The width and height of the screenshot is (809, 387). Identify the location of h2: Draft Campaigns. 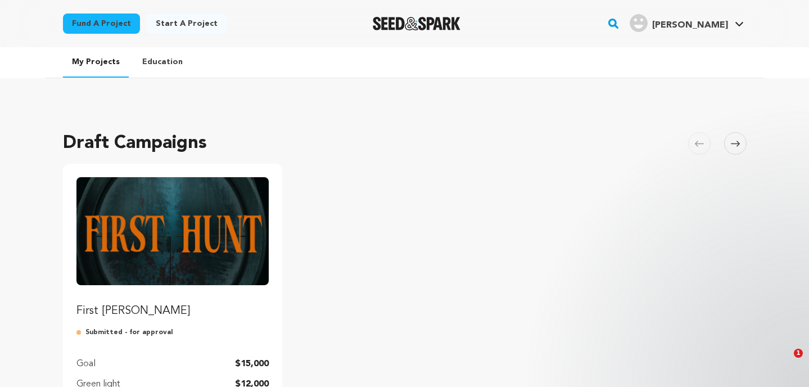
(135, 143).